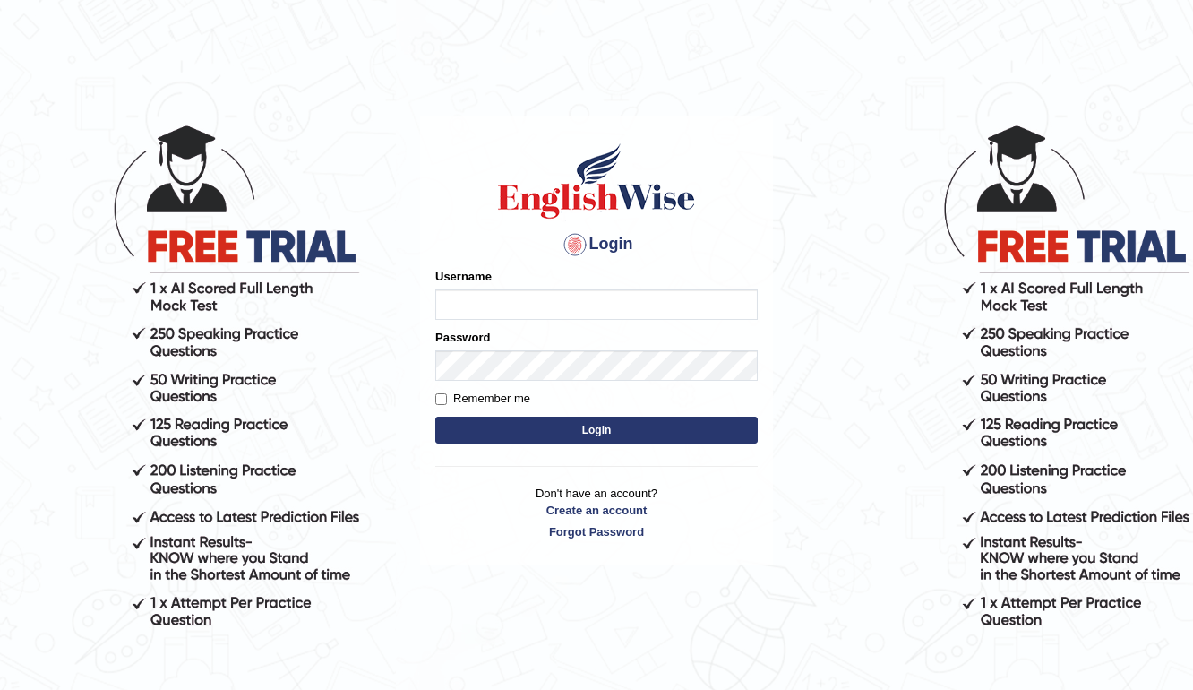  Describe the element at coordinates (483, 399) in the screenshot. I see `label: Remember me` at that location.